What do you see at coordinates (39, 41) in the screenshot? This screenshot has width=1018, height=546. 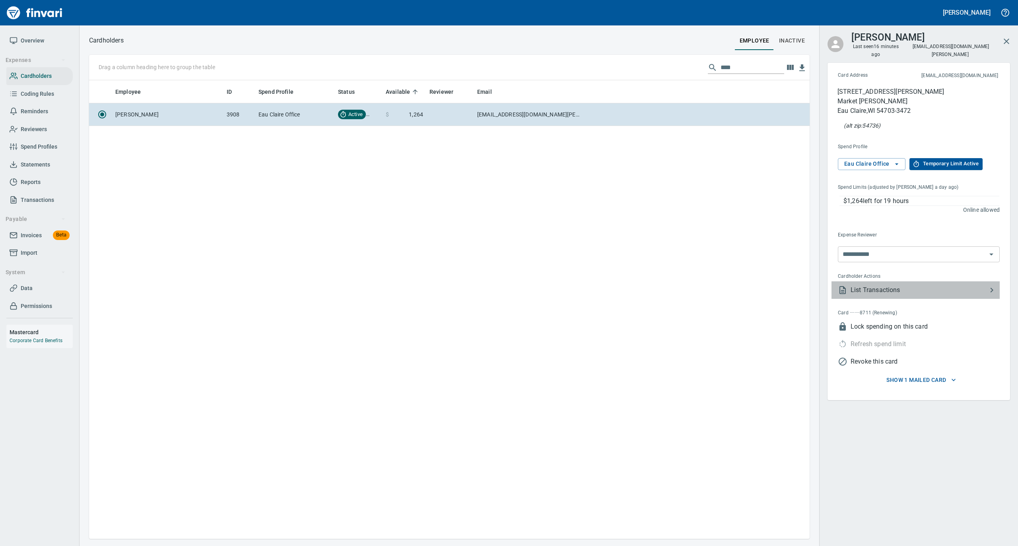 I see `a: Overview` at bounding box center [39, 41].